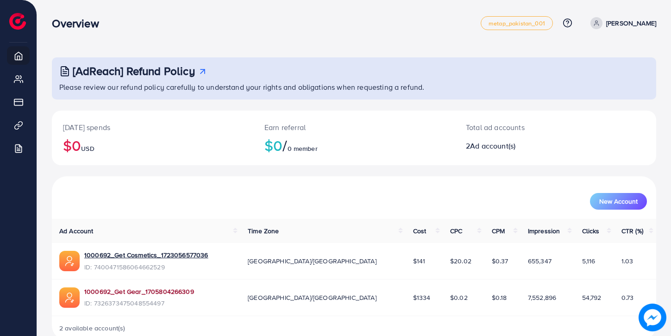 The width and height of the screenshot is (671, 336). What do you see at coordinates (459, 298) in the screenshot?
I see `span: $0.02` at bounding box center [459, 298].